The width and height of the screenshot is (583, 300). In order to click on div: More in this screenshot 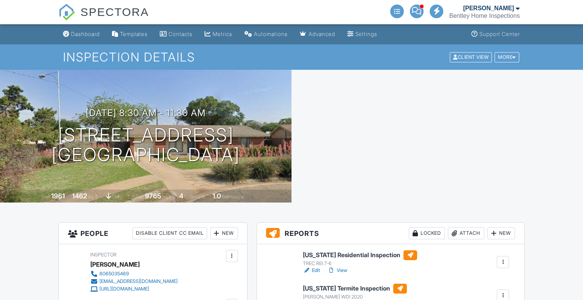, I will do `click(507, 57)`.